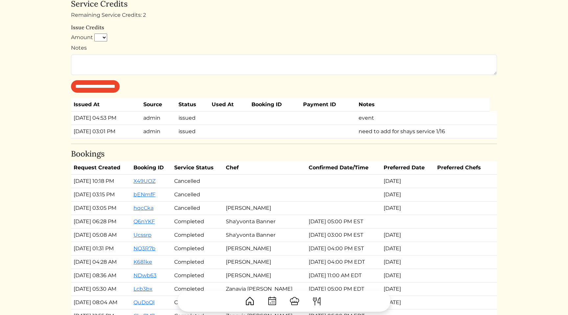  Describe the element at coordinates (272, 301) in the screenshot. I see `img: CalendarDots-5bcf9d9080389f2a281d69619e1c85352834be518fbc73d9501aef674afc0d57.svg` at that location.